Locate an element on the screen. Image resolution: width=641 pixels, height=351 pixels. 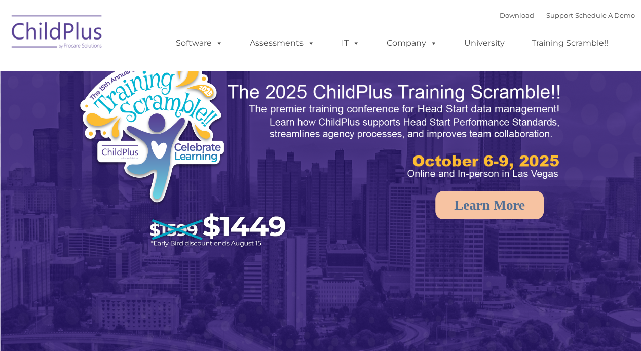
a: IT is located at coordinates (350, 43).